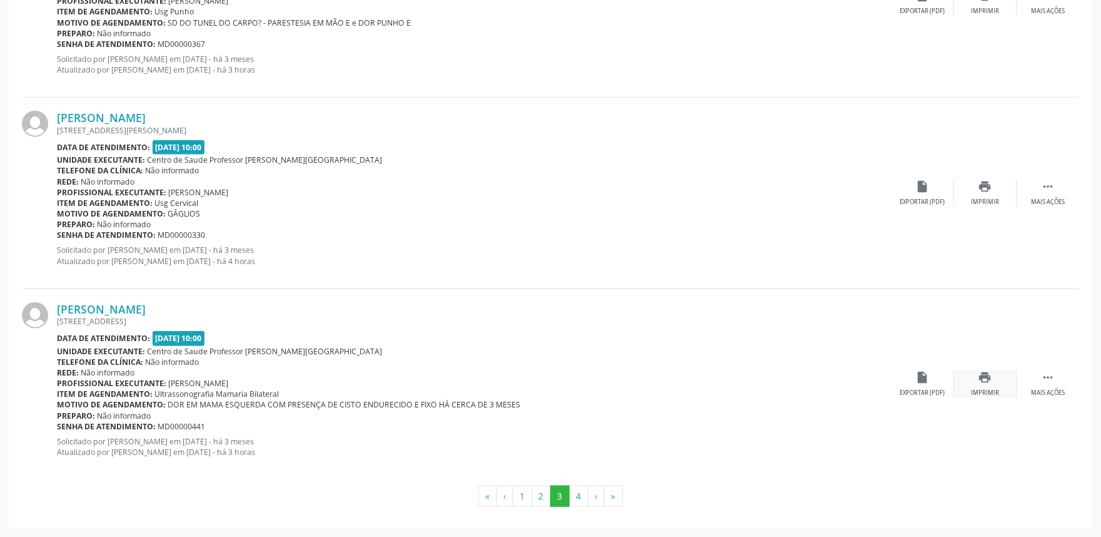 The width and height of the screenshot is (1101, 537). Describe the element at coordinates (505, 496) in the screenshot. I see `button: Go to previous page` at that location.